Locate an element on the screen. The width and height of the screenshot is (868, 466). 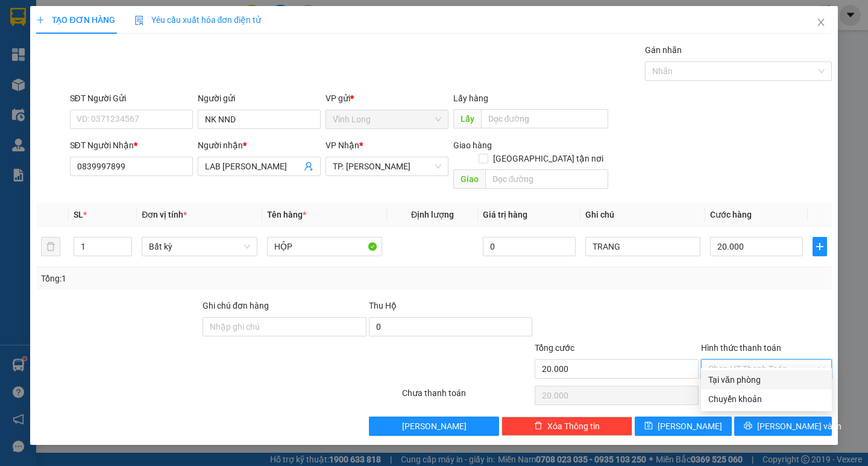
span: Giao is located at coordinates (469, 179).